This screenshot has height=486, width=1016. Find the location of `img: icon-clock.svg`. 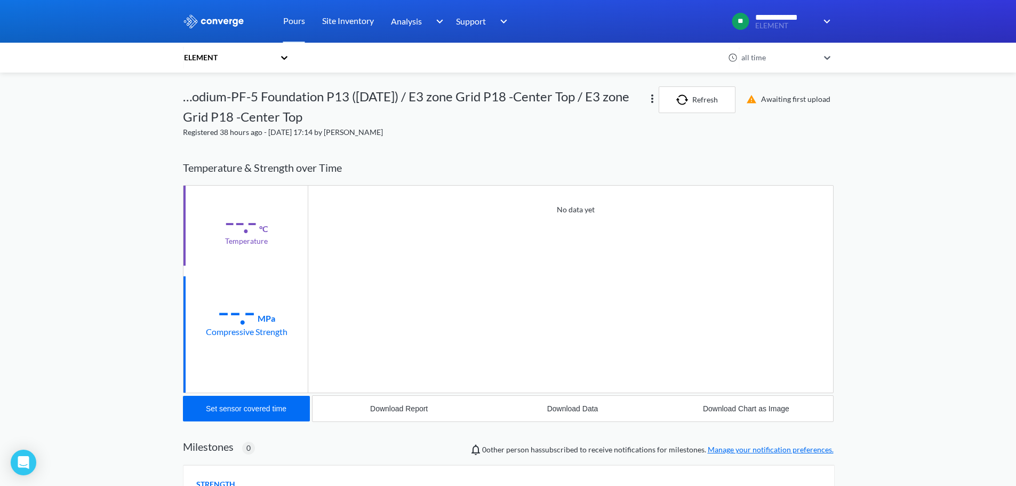

img: icon-clock.svg is located at coordinates (732, 58).